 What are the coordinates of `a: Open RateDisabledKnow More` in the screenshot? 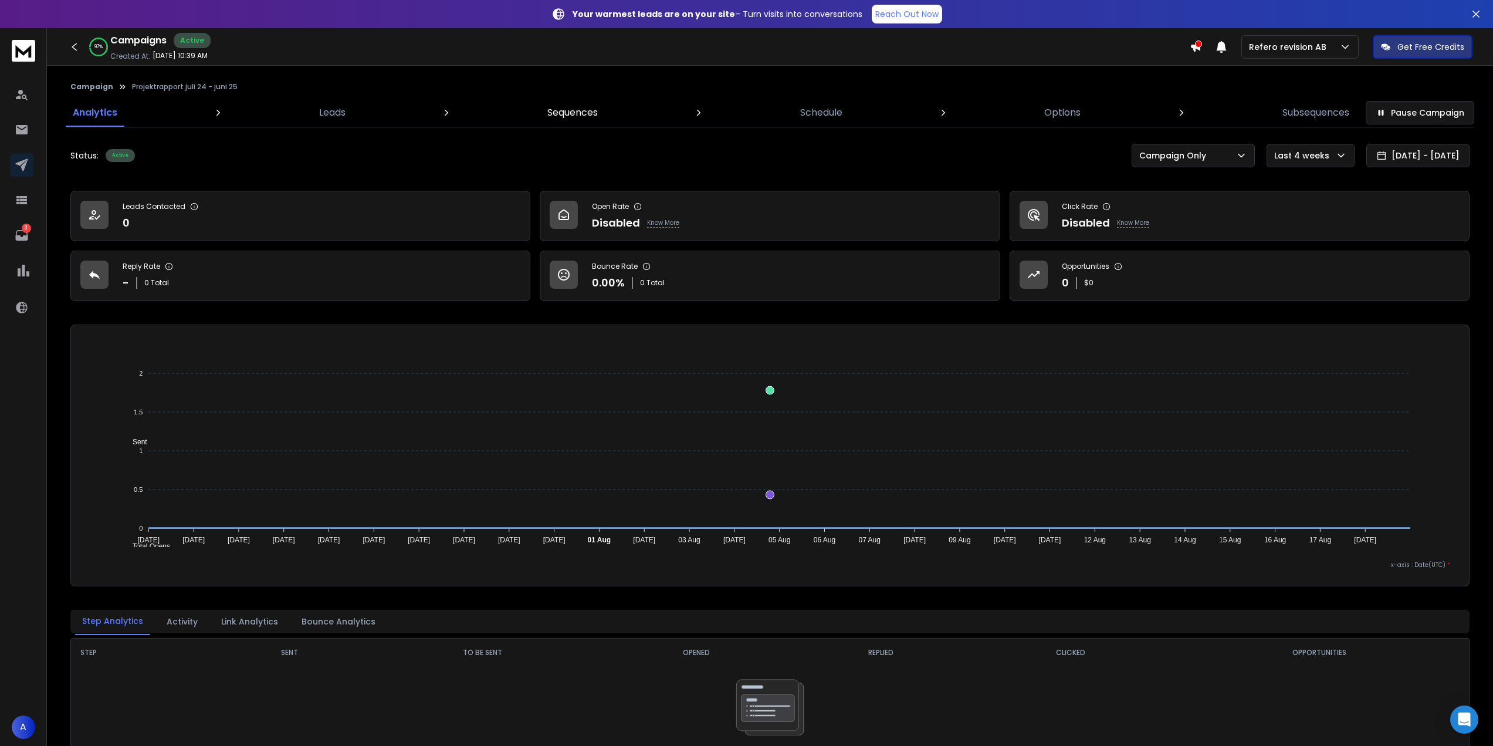 It's located at (770, 216).